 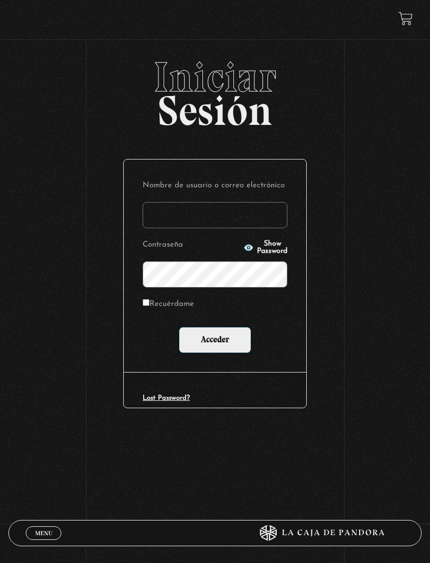 I want to click on input: Recuérdame, so click(x=146, y=302).